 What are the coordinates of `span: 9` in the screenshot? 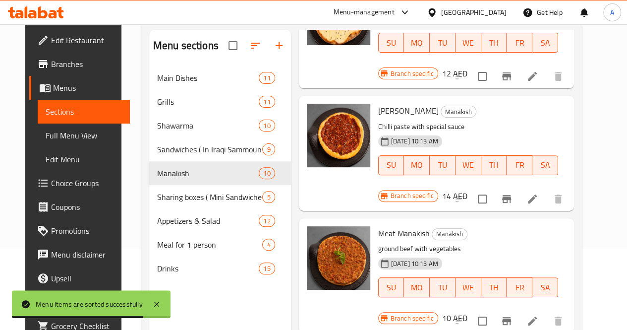 It's located at (268, 149).